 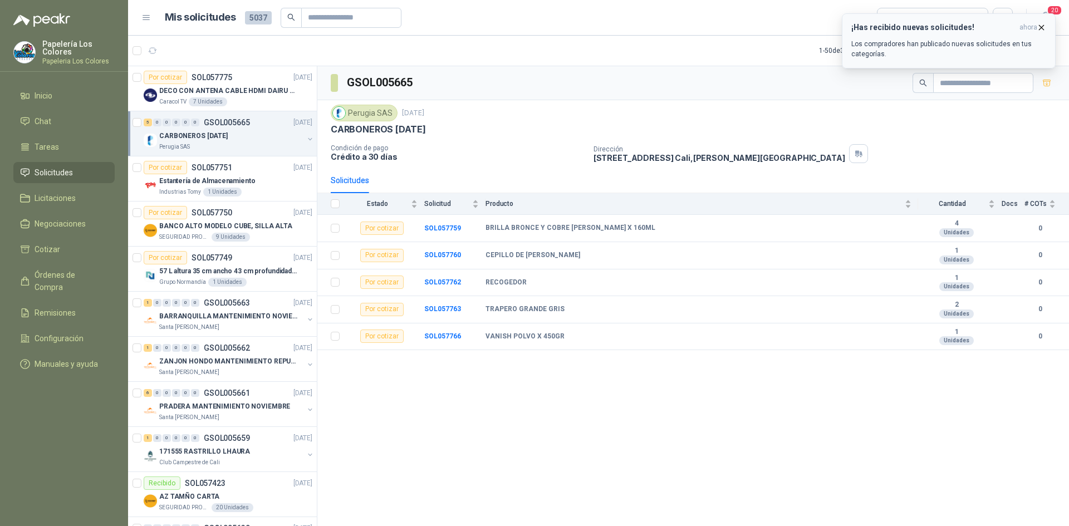 I want to click on div: 6, so click(x=148, y=393).